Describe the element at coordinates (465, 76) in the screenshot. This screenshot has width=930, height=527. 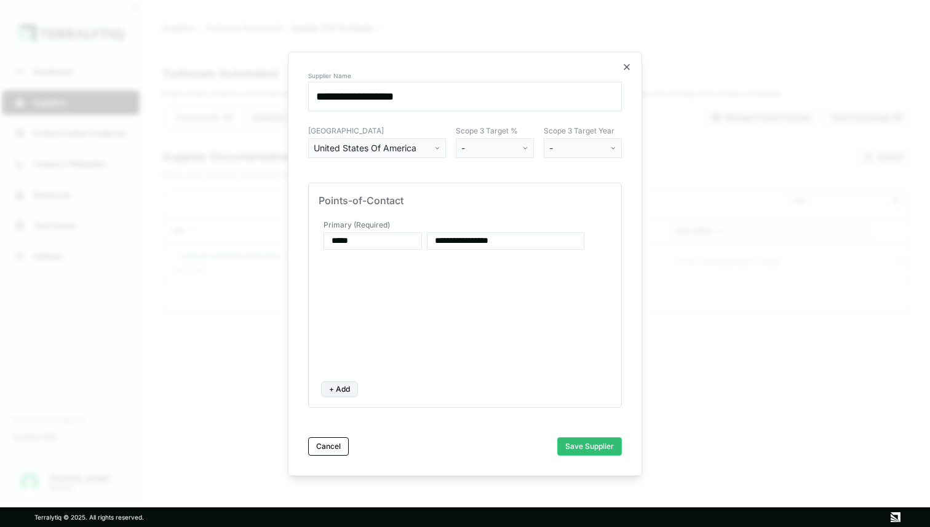
I see `label: Supplier Name` at that location.